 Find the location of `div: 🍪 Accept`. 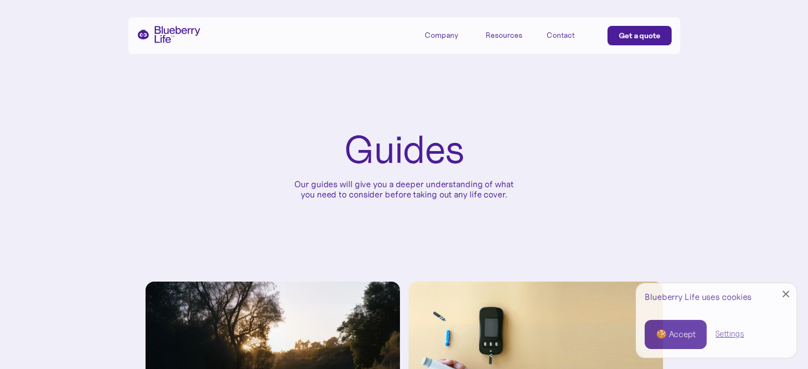

div: 🍪 Accept is located at coordinates (675, 334).